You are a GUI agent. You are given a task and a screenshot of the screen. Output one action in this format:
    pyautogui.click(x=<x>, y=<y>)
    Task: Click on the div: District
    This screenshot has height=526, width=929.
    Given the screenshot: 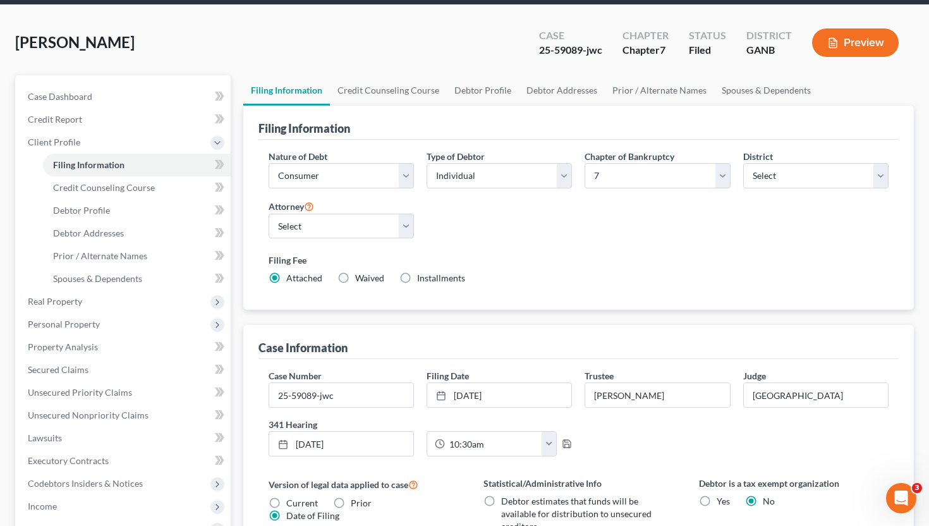 What is the action you would take?
    pyautogui.click(x=769, y=35)
    